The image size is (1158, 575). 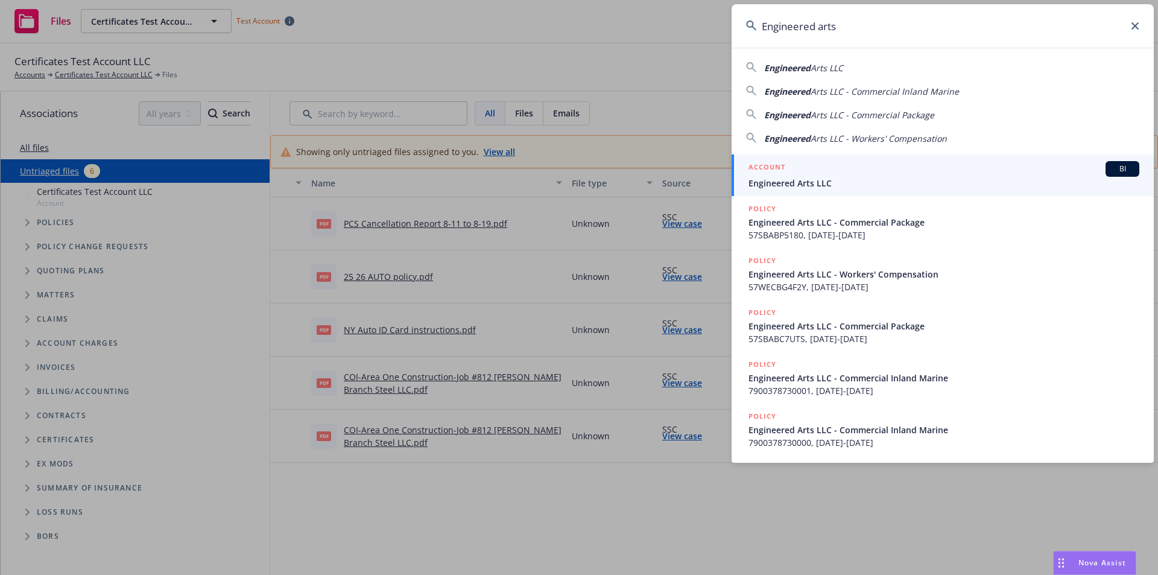 What do you see at coordinates (1094, 562) in the screenshot?
I see `button: Nova Assist` at bounding box center [1094, 562].